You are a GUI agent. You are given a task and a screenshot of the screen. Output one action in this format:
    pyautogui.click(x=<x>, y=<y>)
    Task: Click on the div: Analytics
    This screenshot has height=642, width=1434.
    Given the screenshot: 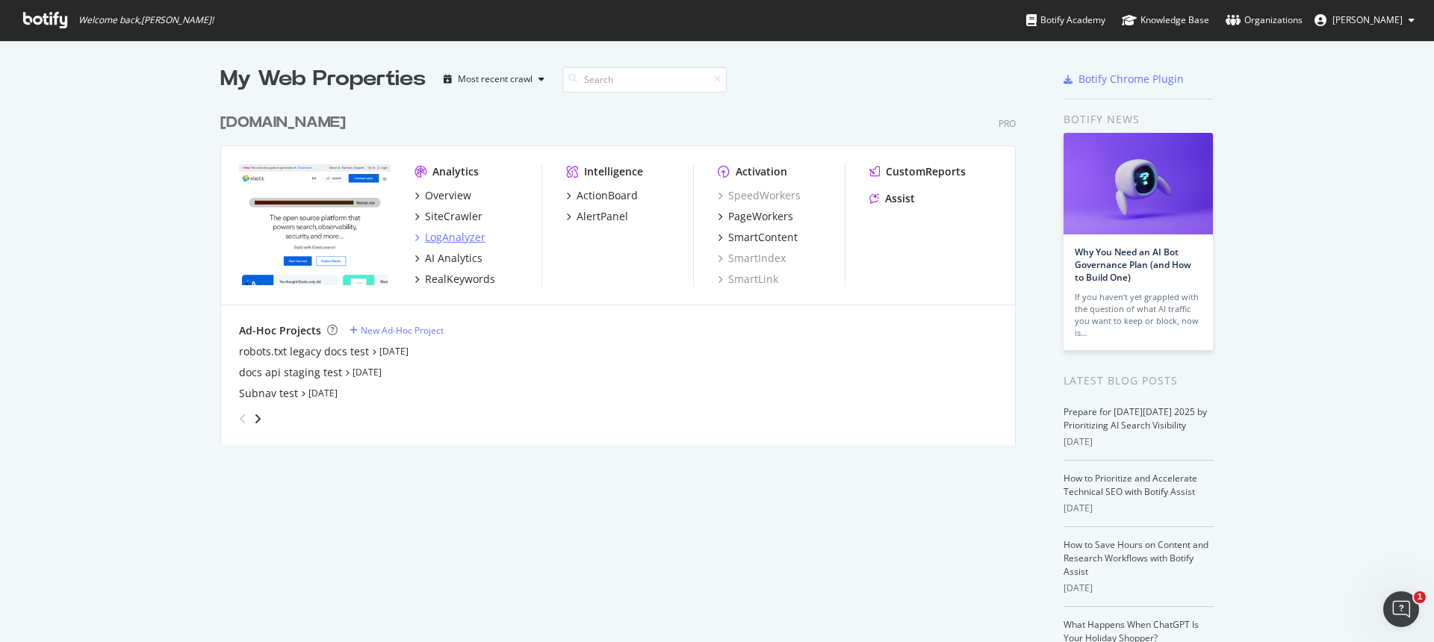 What is the action you would take?
    pyautogui.click(x=456, y=172)
    